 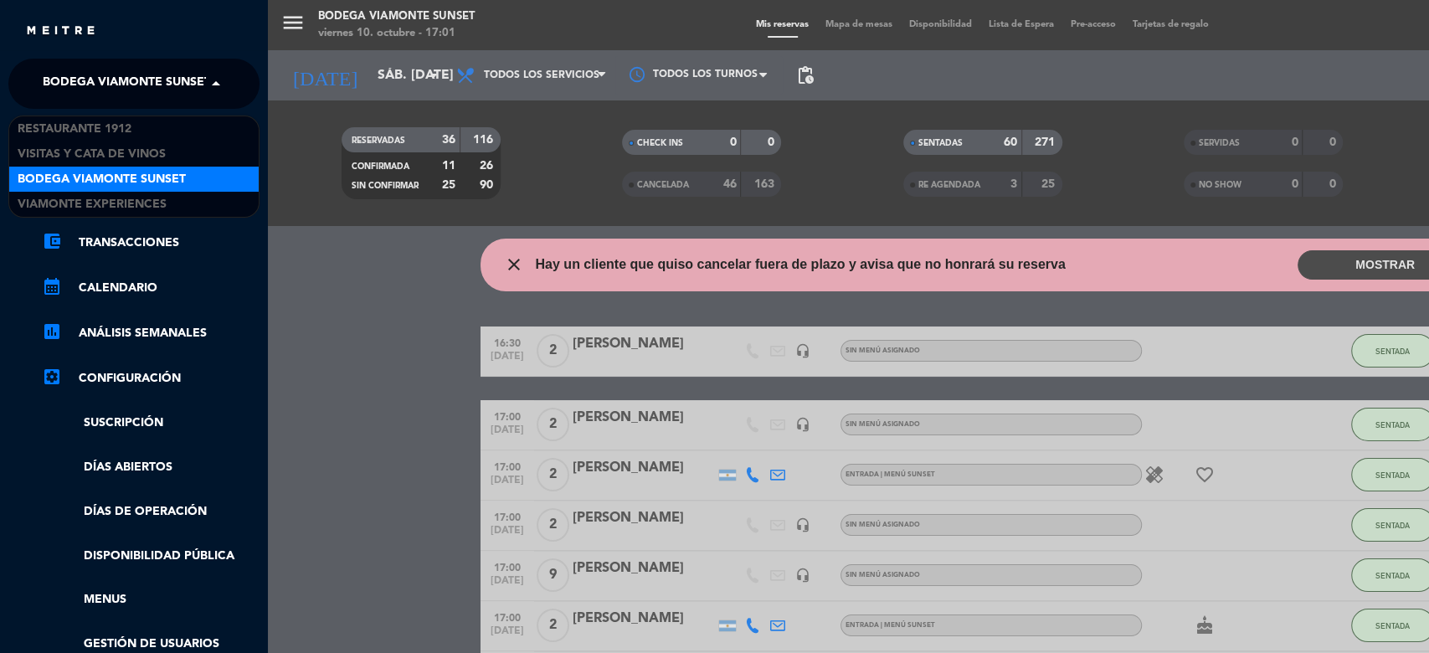 What do you see at coordinates (151, 512) in the screenshot?
I see `a: Días de Operación` at bounding box center [151, 512].